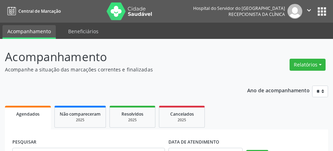 The image size is (333, 151). I want to click on a: Beneficiários, so click(83, 31).